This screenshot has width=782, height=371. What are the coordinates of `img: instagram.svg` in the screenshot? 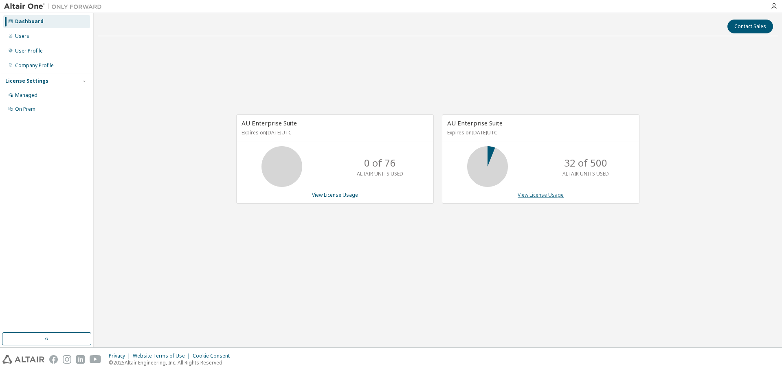 It's located at (67, 359).